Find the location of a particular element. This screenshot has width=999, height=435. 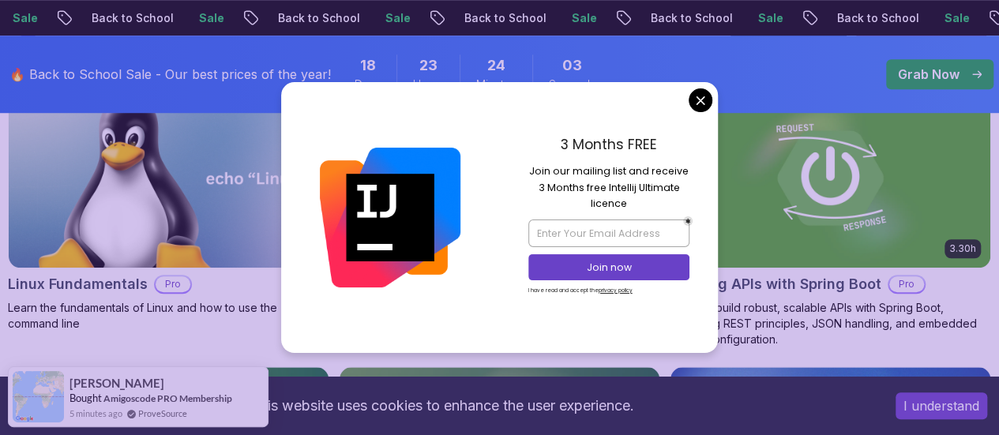

span: Hours is located at coordinates (428, 84).